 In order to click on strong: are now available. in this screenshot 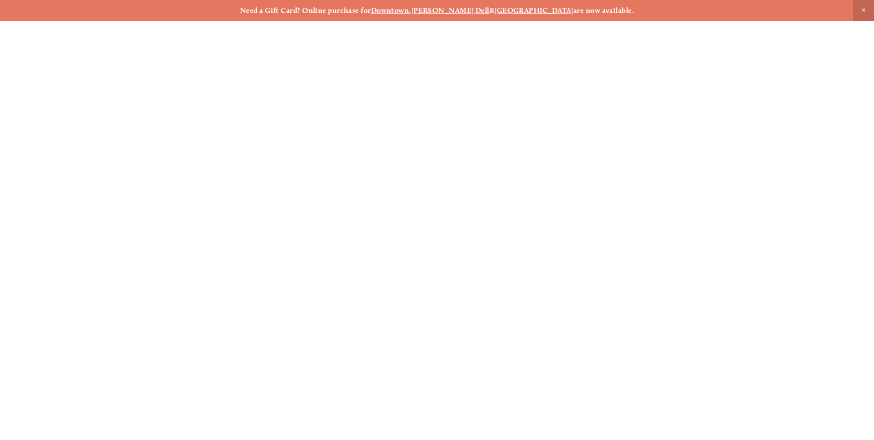, I will do `click(604, 10)`.